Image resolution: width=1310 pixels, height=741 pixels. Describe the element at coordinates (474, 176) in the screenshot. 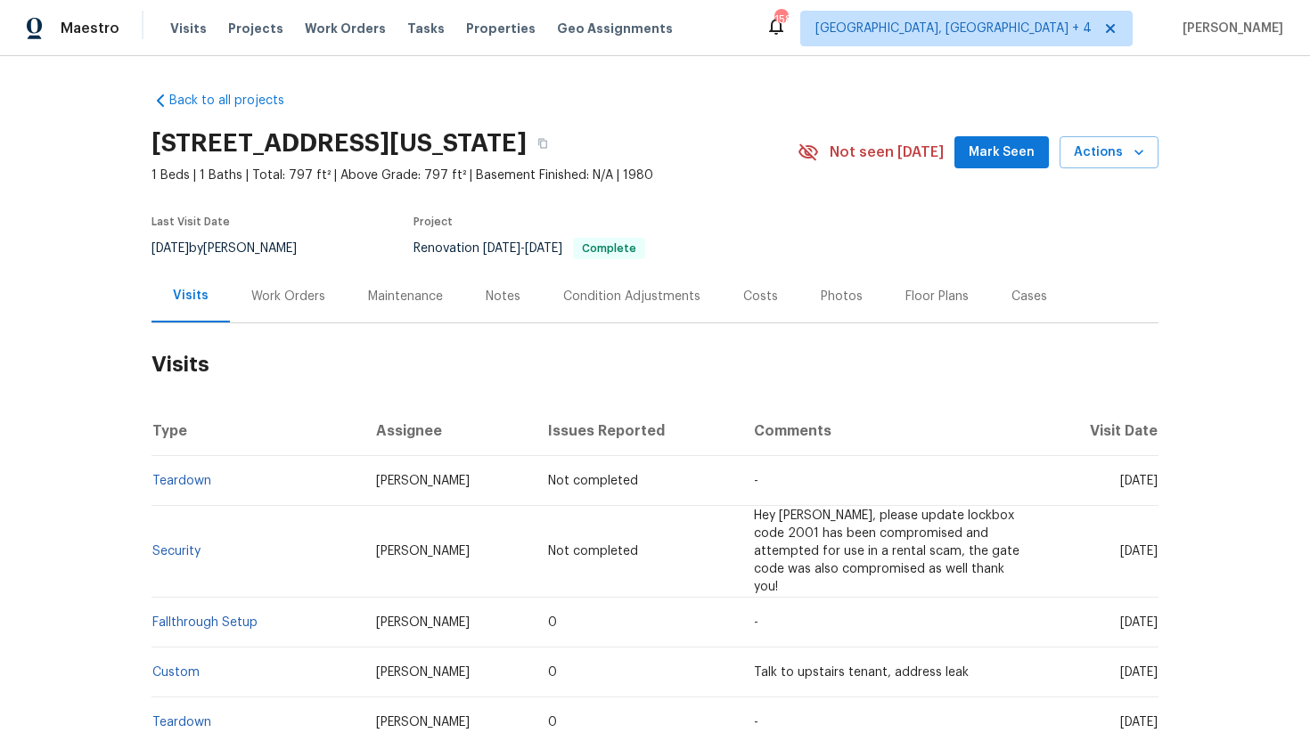

I see `span: 1 Beds | 1 Baths | Total: 797 ft² | Above Grade: 797 ft² | Basement Finished: N/A | 1980` at that location.